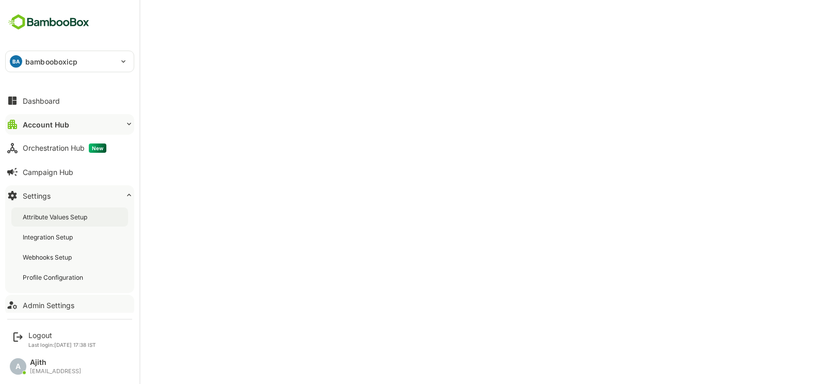 This screenshot has width=826, height=384. What do you see at coordinates (64, 148) in the screenshot?
I see `div: Orchestration Hub` at bounding box center [64, 148].